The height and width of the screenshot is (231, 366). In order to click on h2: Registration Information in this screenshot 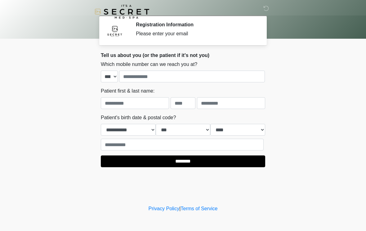, I will do `click(196, 25)`.